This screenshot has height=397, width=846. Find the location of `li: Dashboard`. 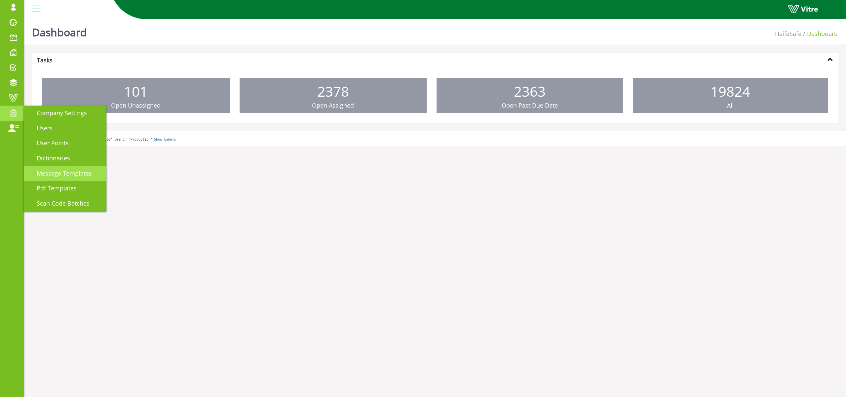

li: Dashboard is located at coordinates (819, 34).